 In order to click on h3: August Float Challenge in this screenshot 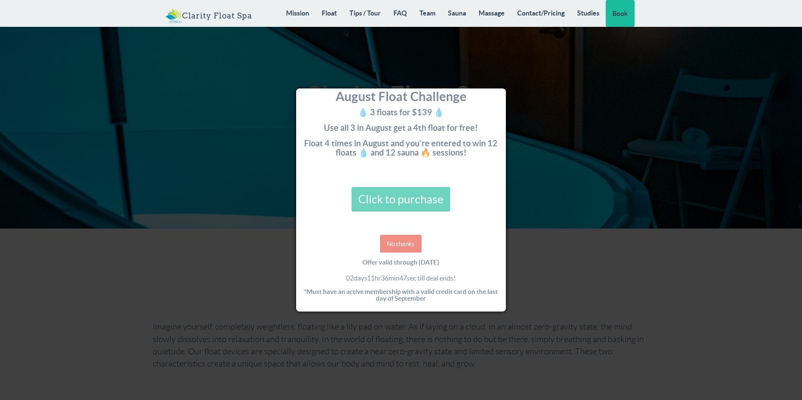, I will do `click(401, 99)`.